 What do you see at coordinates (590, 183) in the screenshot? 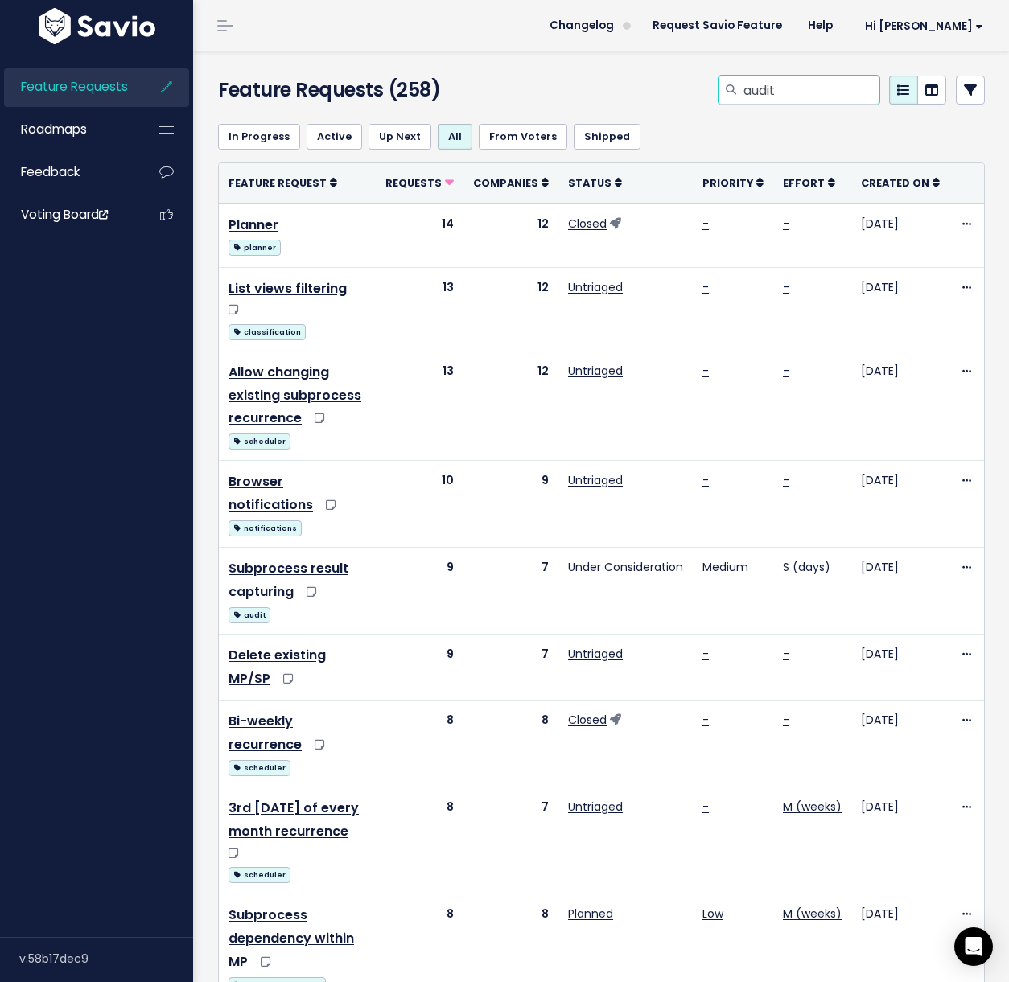
I see `span: Status` at bounding box center [590, 183].